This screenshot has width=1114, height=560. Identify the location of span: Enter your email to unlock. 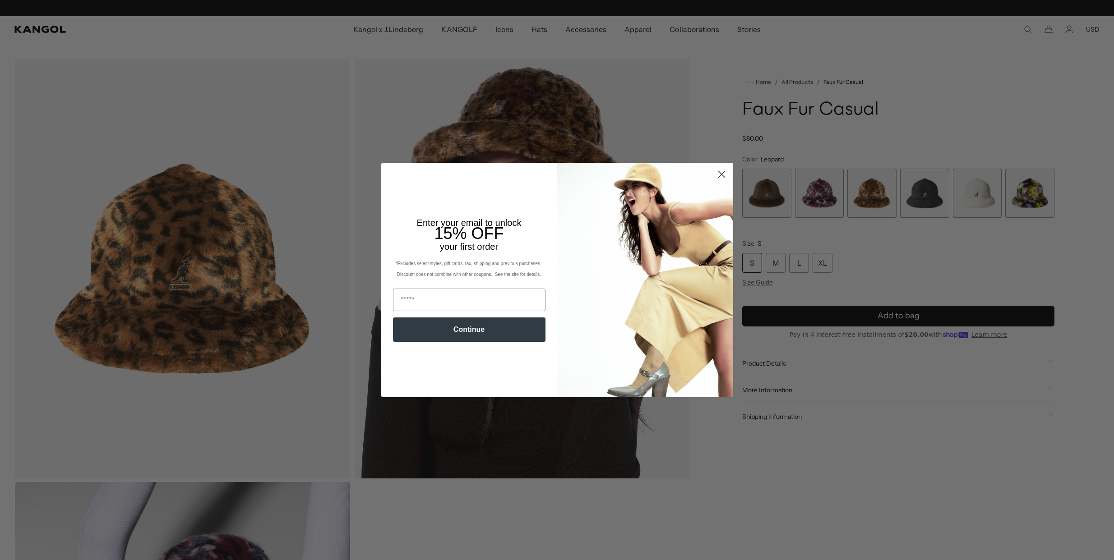
(469, 223).